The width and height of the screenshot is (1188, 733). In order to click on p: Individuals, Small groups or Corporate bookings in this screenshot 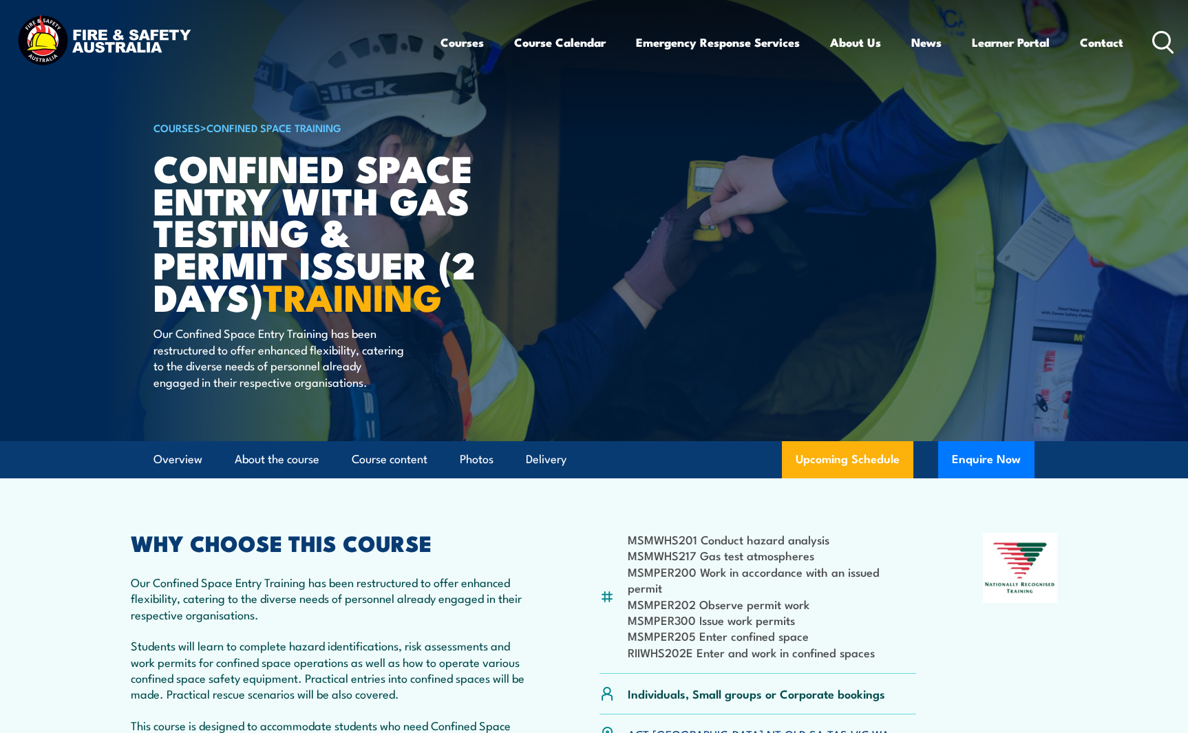, I will do `click(756, 693)`.